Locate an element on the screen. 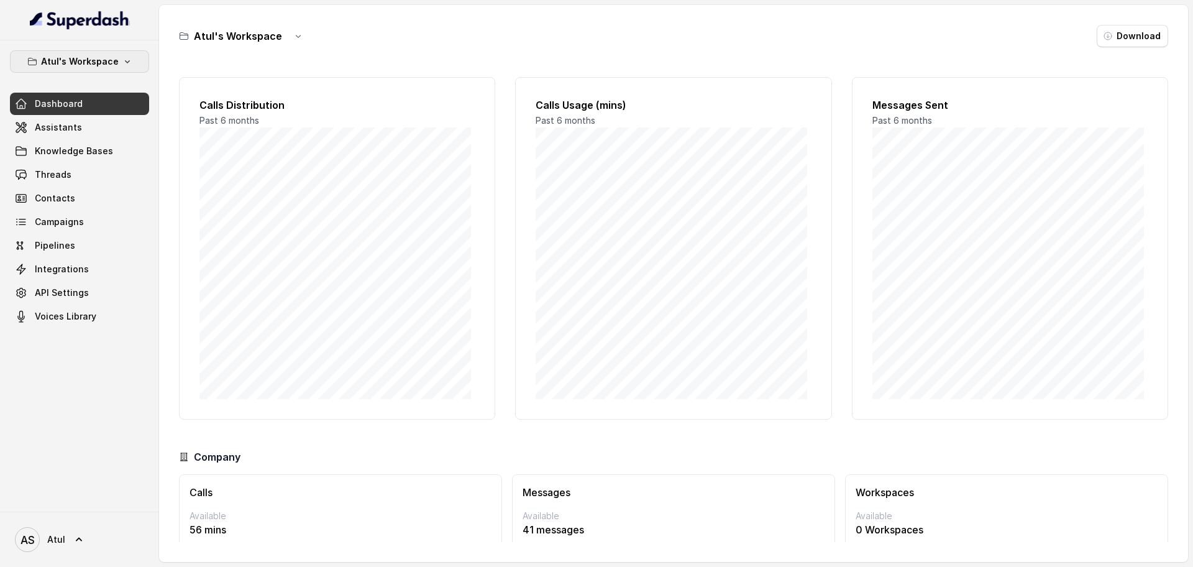 Image resolution: width=1193 pixels, height=567 pixels. a: Pipelines is located at coordinates (80, 245).